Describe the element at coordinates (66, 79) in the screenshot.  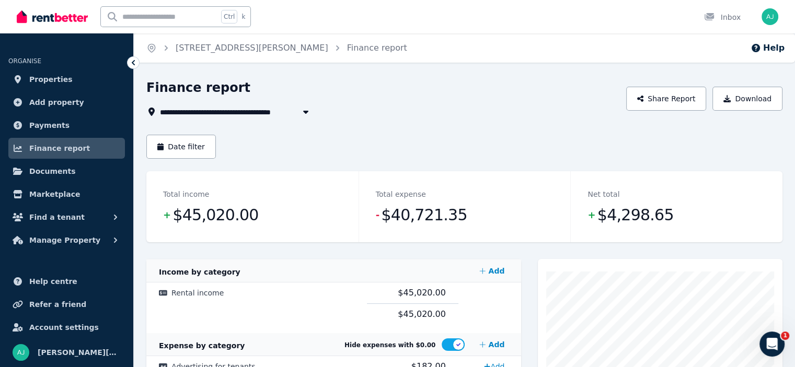
I see `a: Properties` at that location.